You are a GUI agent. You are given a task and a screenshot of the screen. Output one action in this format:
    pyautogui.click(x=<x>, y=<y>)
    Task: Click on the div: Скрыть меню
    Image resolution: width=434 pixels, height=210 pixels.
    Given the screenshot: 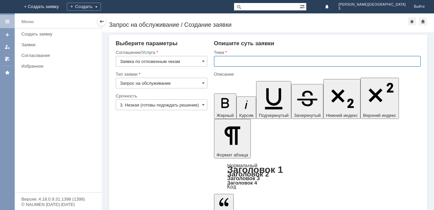 What is the action you would take?
    pyautogui.click(x=102, y=21)
    